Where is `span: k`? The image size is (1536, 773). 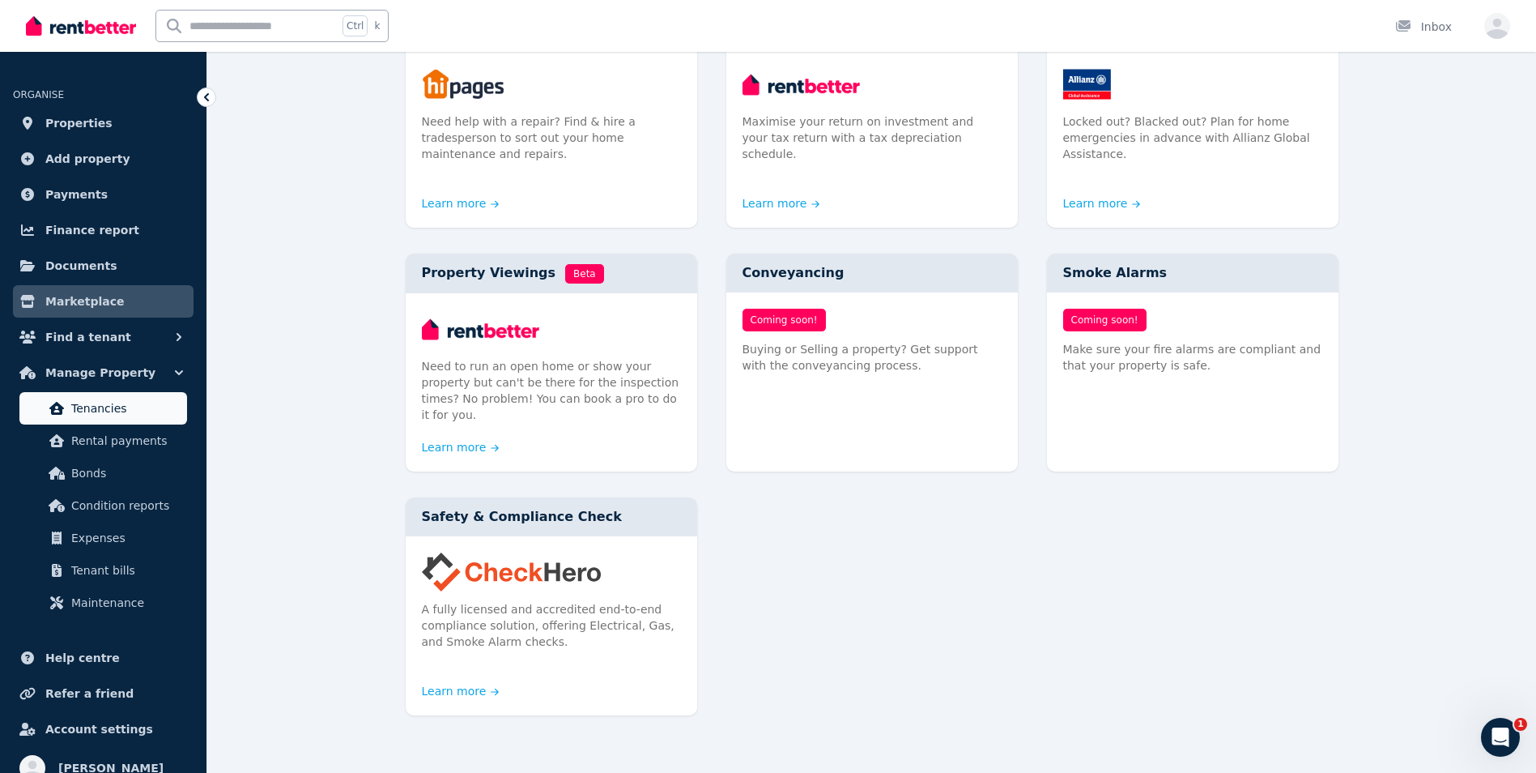 span: k is located at coordinates (377, 26).